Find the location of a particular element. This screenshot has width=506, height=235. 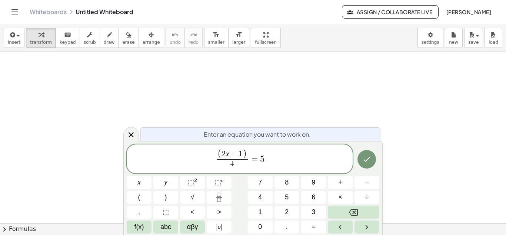

span: f(x) is located at coordinates (139, 226).